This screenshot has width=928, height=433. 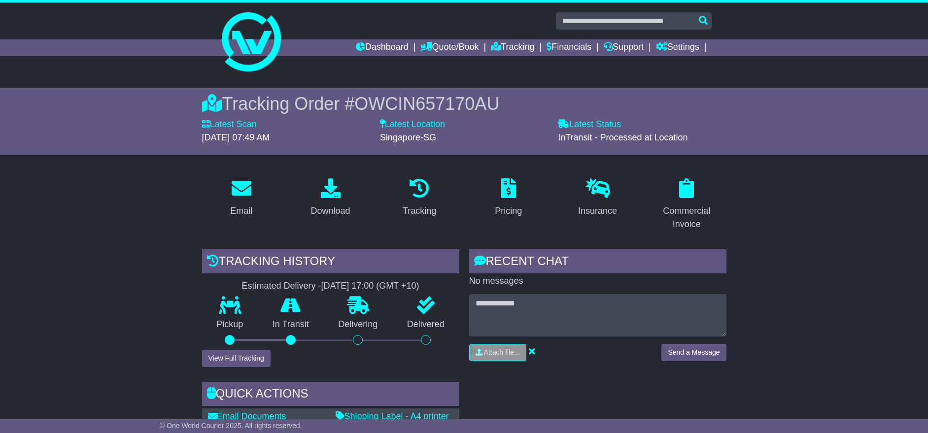 What do you see at coordinates (622, 137) in the screenshot?
I see `span: InTransit - Processed at Location` at bounding box center [622, 137].